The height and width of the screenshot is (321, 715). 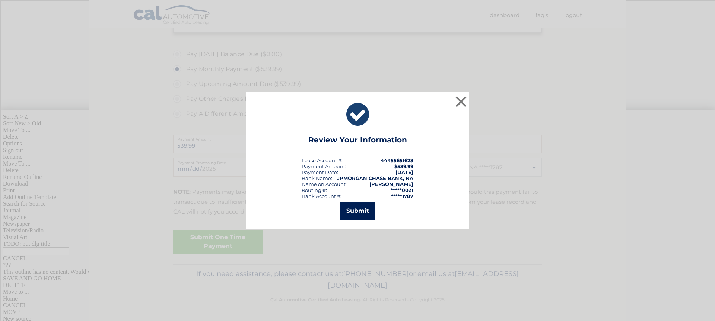 I want to click on div: Download, so click(x=358, y=73).